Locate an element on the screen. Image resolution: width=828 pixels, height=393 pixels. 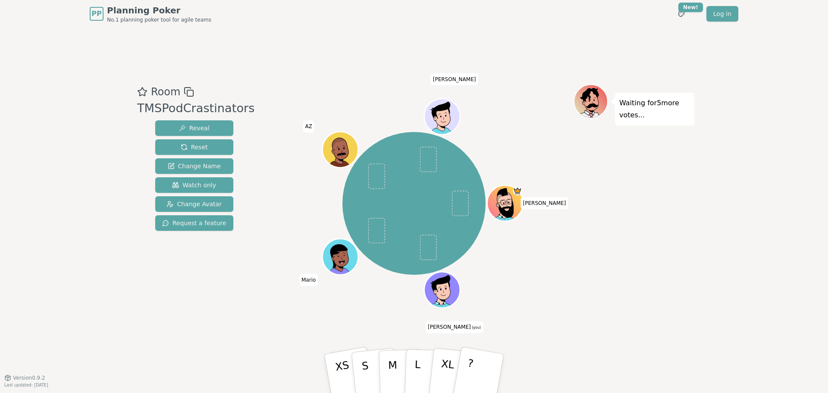
button: Watch only is located at coordinates (194, 185).